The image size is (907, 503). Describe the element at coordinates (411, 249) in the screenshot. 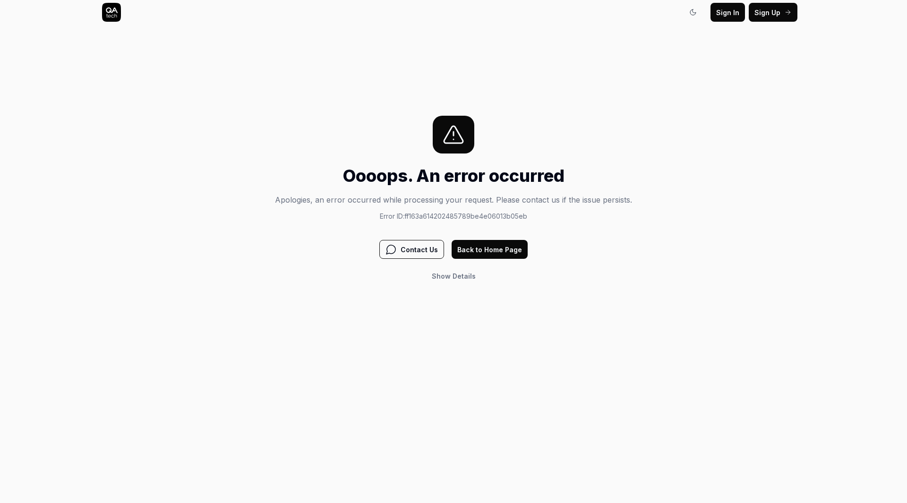

I see `button: Contact Us` at that location.